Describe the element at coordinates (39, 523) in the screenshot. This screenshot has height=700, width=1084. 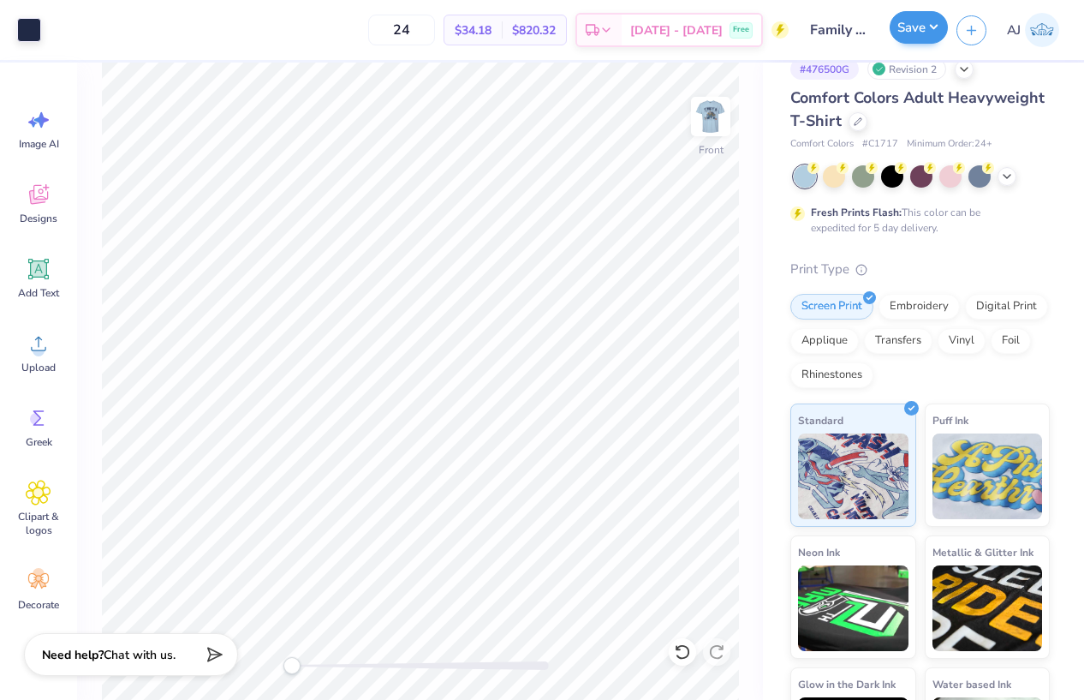
I see `span: Clipart & logos` at that location.